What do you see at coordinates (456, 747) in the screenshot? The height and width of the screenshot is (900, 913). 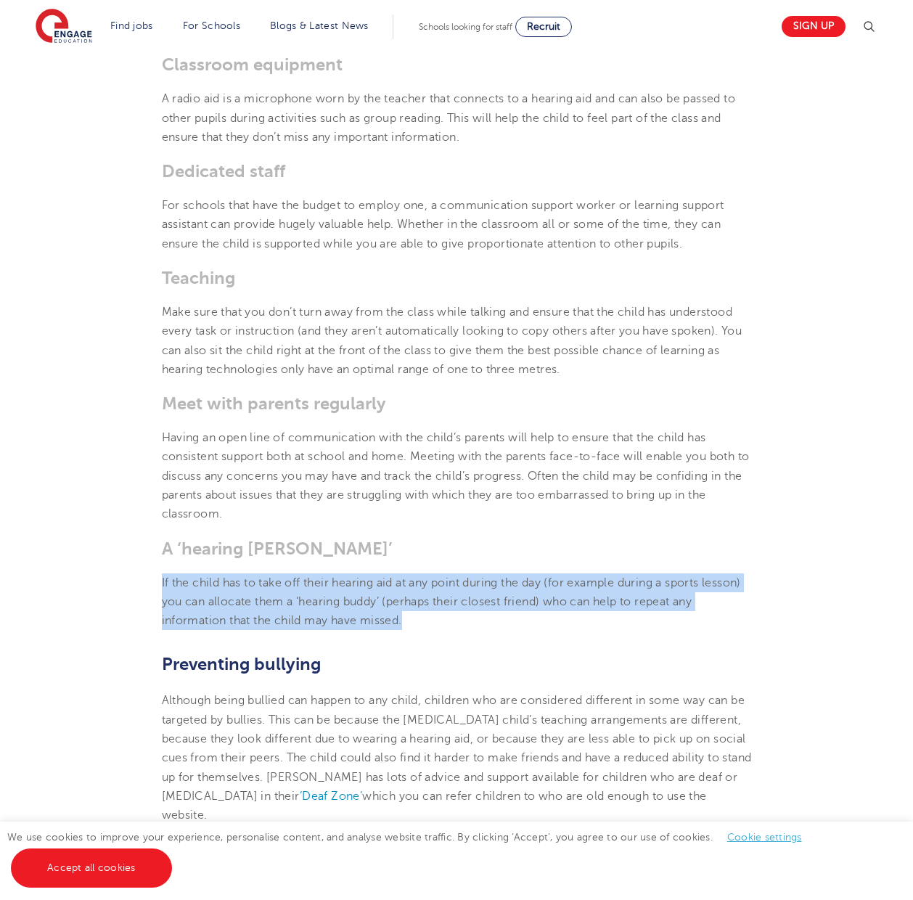 I see `span: Although being bullied can happen to any child, children who are considered different in some way...` at bounding box center [456, 747].